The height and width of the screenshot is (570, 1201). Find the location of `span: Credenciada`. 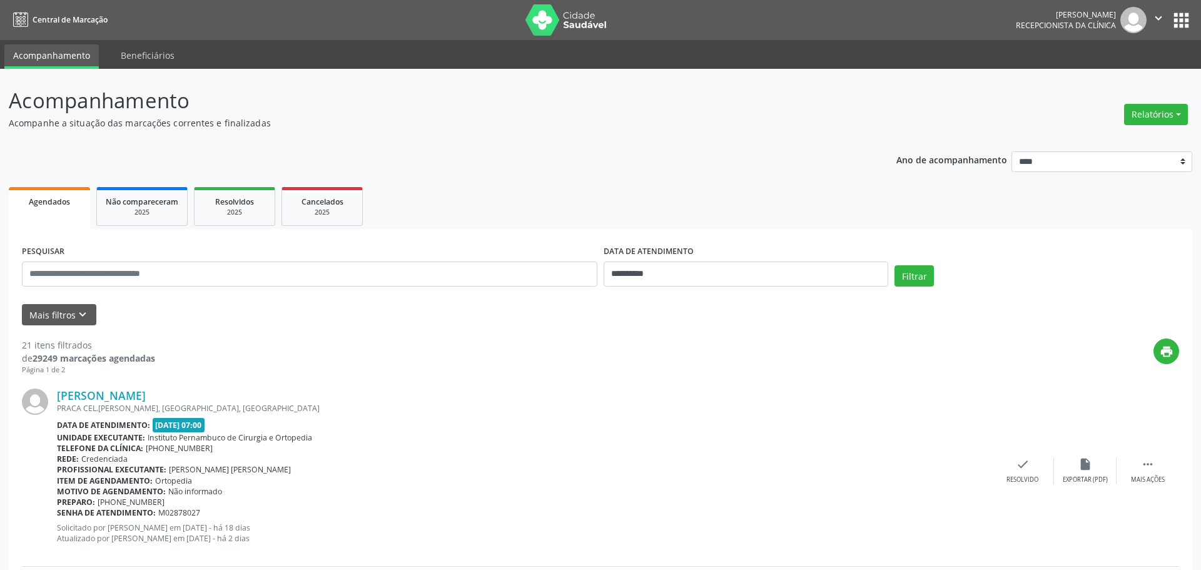

span: Credenciada is located at coordinates (104, 458).